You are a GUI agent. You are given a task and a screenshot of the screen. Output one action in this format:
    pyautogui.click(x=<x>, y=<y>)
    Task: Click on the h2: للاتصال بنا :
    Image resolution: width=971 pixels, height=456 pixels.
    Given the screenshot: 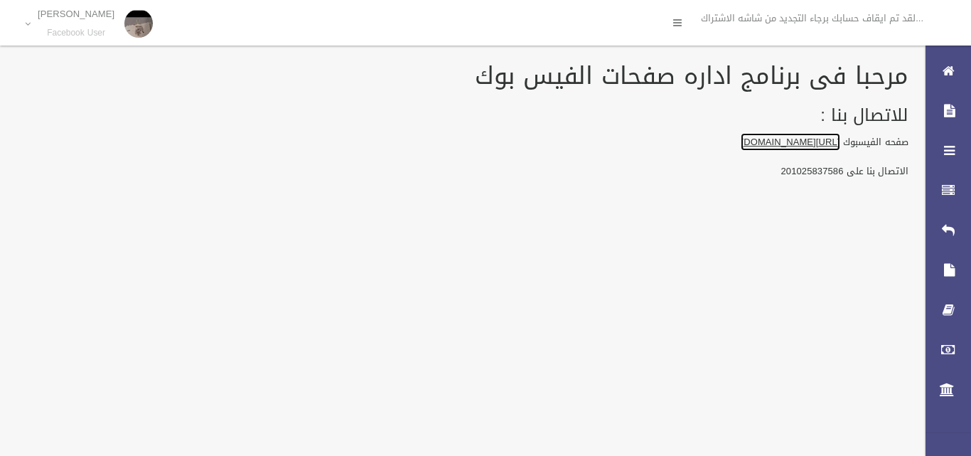 What is the action you would take?
    pyautogui.click(x=463, y=115)
    